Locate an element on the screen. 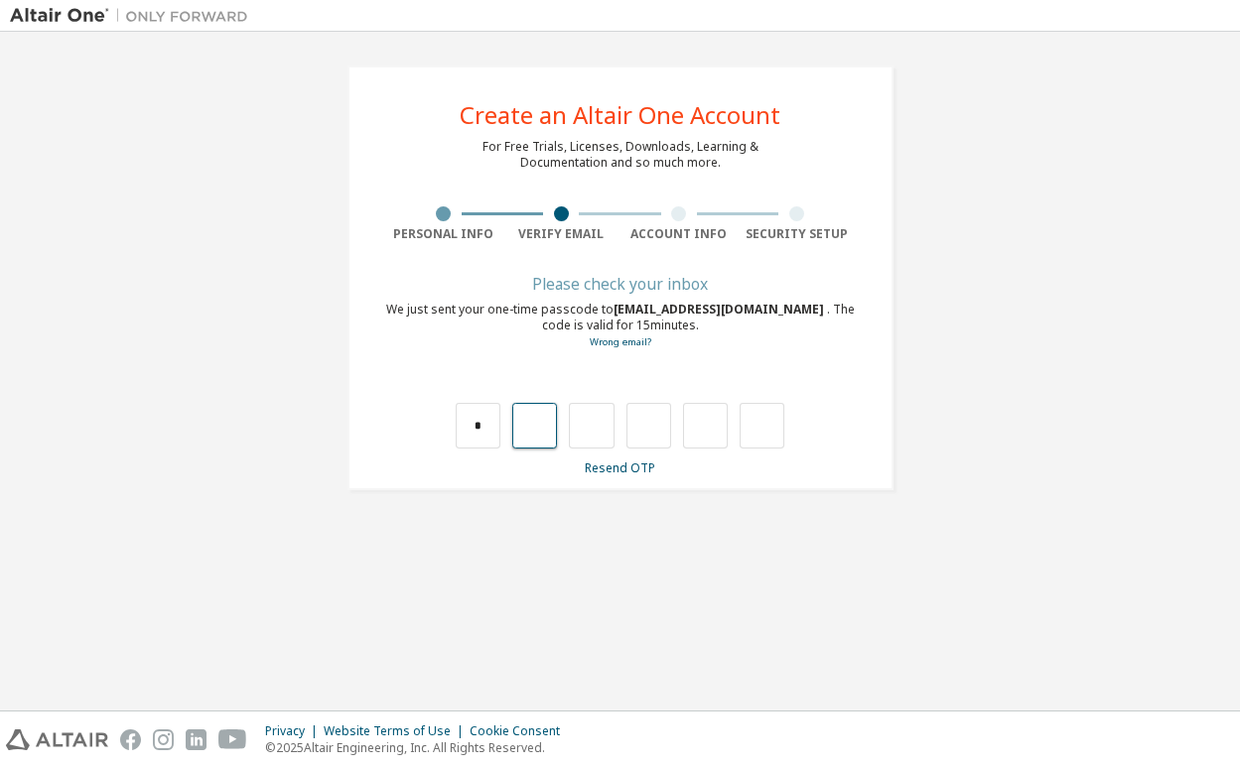 The image size is (1240, 768). p: © 2025 Altair Engineering, Inc. All Rights Reserved. is located at coordinates (418, 747).